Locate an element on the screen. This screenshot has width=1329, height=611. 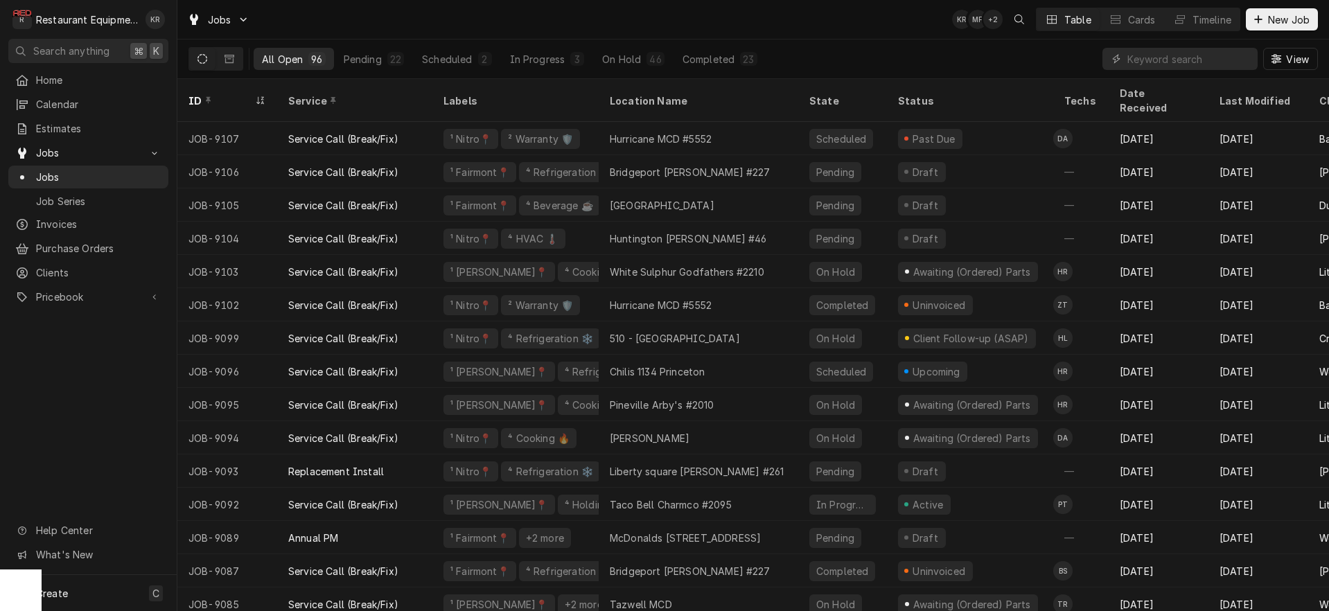
div: Paxton Turner's Avatar is located at coordinates (1063, 504).